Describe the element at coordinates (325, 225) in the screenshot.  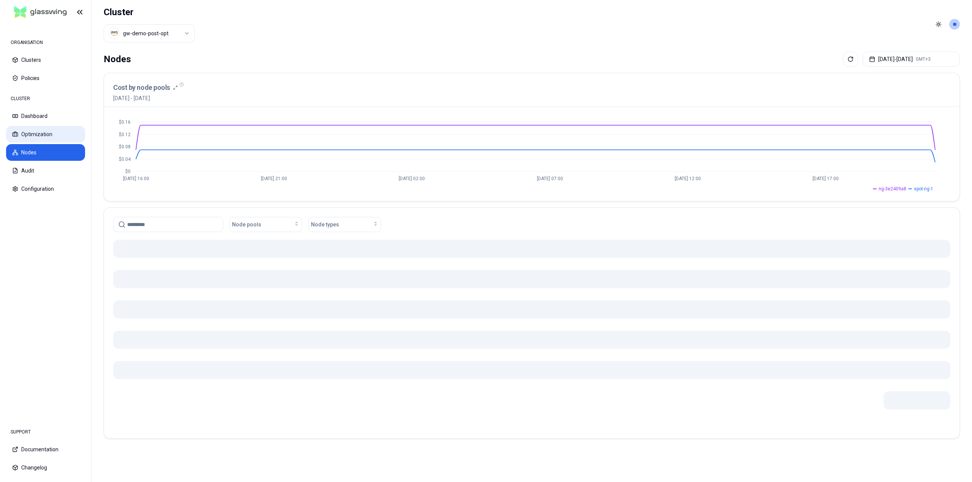
I see `span: Node types` at that location.